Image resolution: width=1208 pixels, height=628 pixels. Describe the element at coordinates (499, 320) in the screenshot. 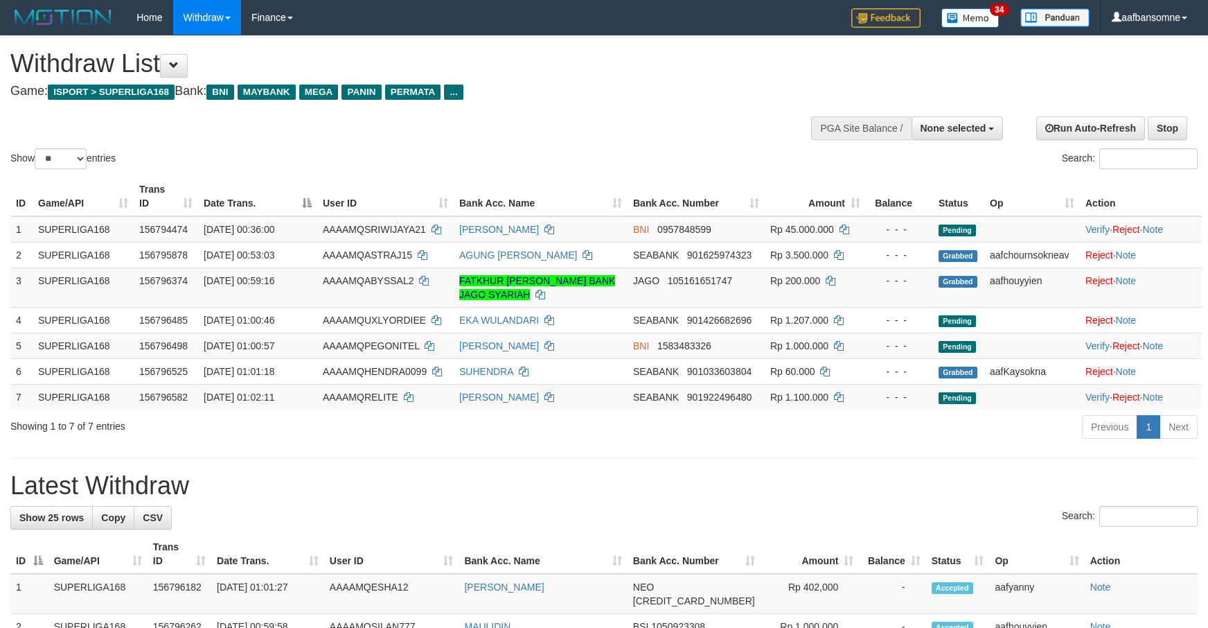

I see `a: EKA WULANDARI` at that location.